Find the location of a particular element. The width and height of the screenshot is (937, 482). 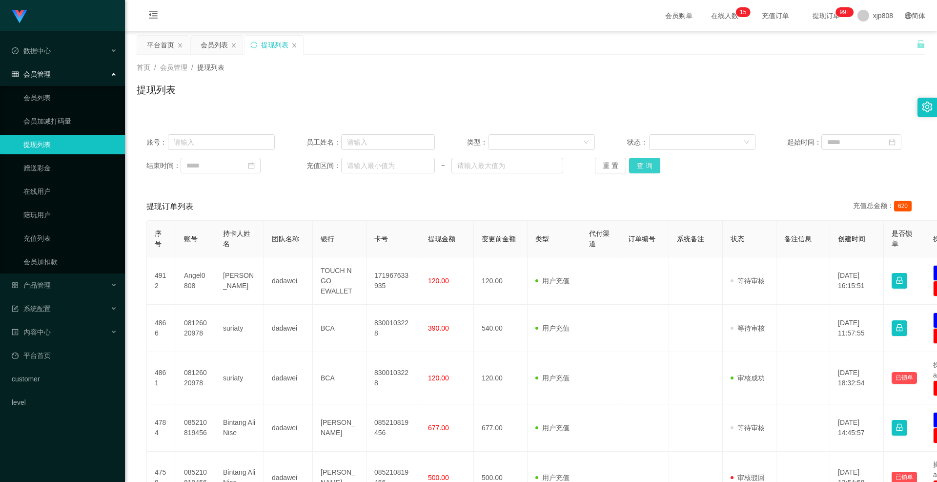

input: 请输入最大值为 is located at coordinates (507, 165).